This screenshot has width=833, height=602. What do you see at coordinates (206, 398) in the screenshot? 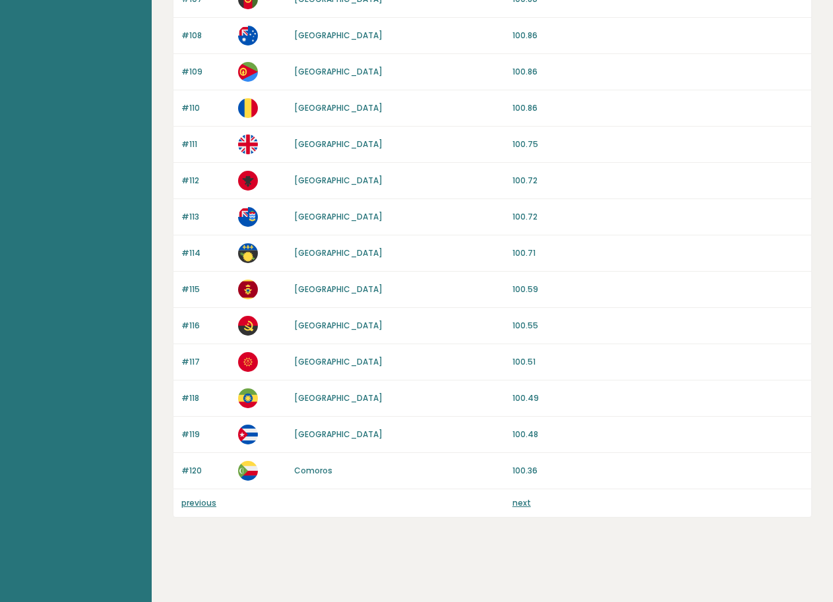
I see `p: #118` at bounding box center [206, 398].